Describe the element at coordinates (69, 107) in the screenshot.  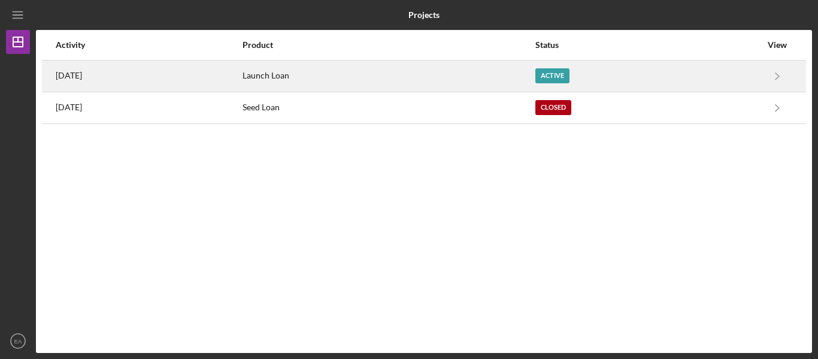
I see `time: 2025-04-18 20:04` at that location.